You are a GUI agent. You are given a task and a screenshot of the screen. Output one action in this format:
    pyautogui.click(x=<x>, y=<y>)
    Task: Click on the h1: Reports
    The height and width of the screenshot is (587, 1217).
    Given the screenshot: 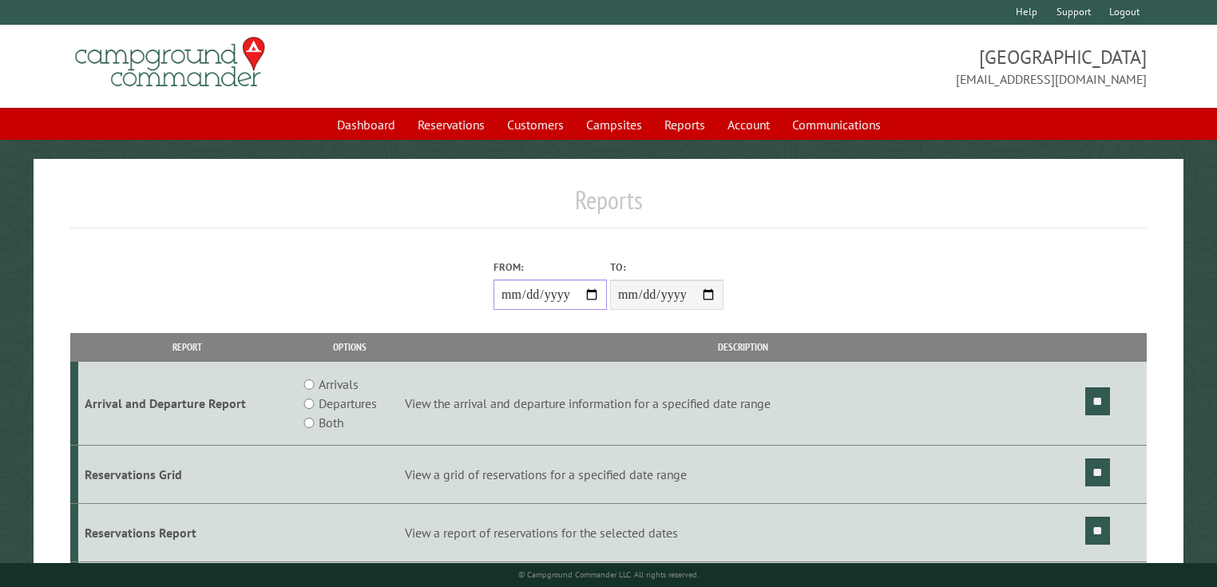 What is the action you would take?
    pyautogui.click(x=608, y=206)
    